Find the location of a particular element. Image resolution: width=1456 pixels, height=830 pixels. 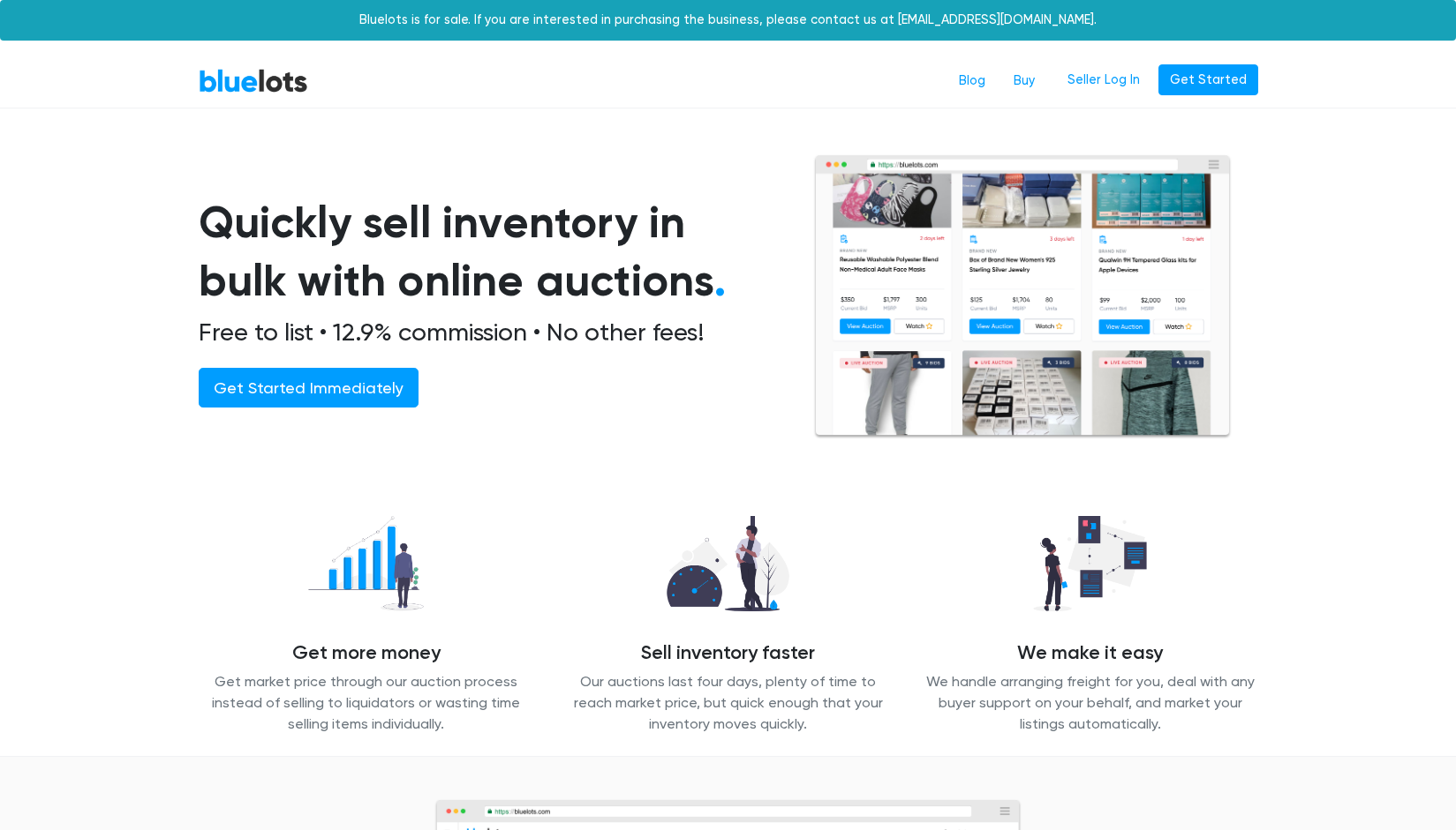

h1: Quickly sell inventory in bulk with online auctions is located at coordinates (485, 252).